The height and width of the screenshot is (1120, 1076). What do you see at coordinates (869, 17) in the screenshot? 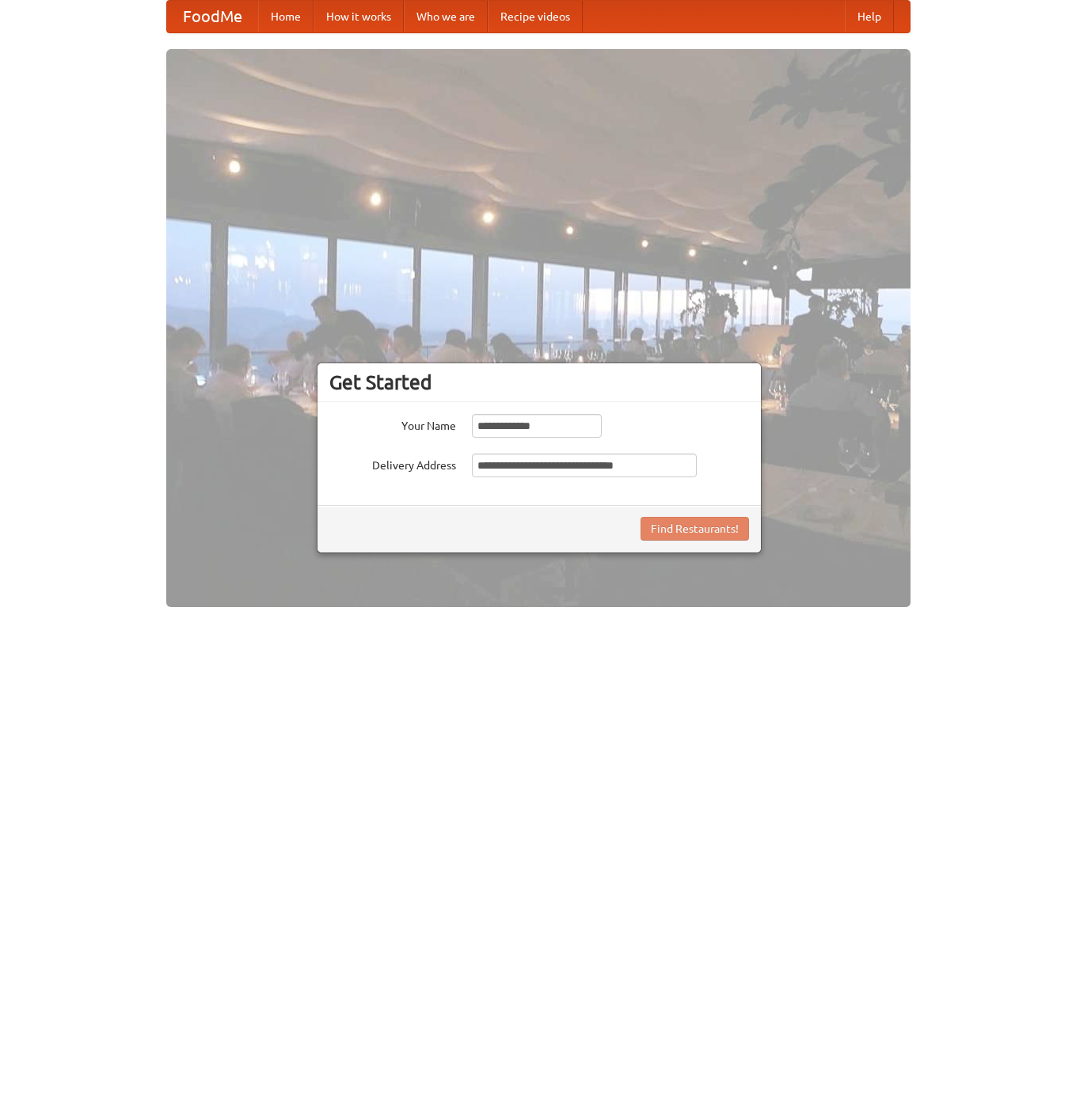
I see `a: Help` at bounding box center [869, 17].